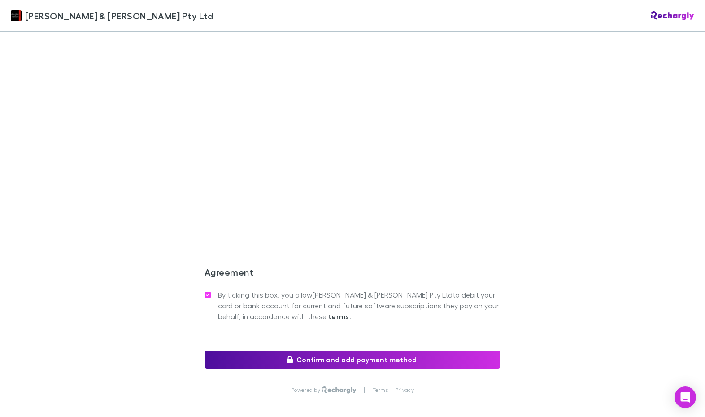  Describe the element at coordinates (353, 359) in the screenshot. I see `button: Confirm and add payment method` at that location.